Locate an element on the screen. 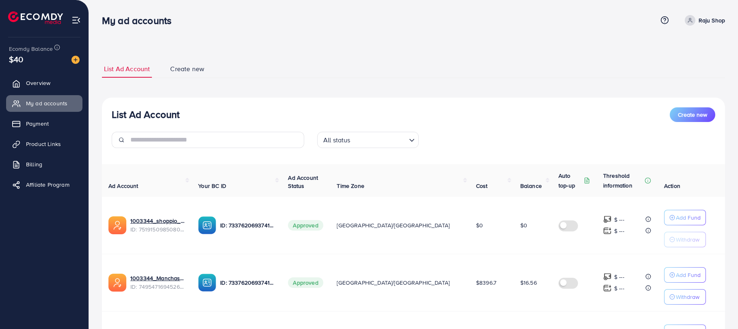 This screenshot has height=329, width=738. div: Search for option is located at coordinates (368, 140).